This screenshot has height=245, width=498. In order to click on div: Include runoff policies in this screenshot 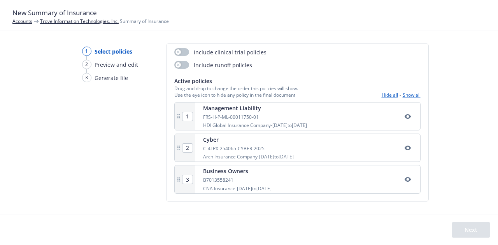, I will do `click(213, 65)`.